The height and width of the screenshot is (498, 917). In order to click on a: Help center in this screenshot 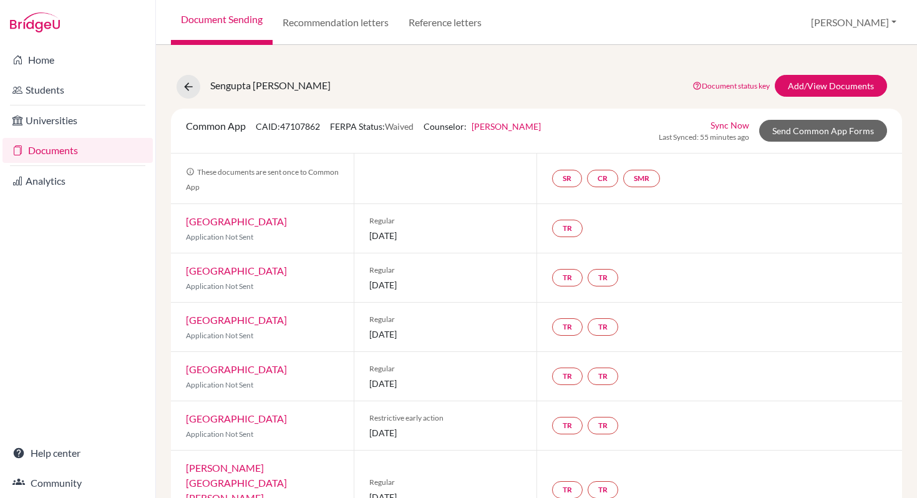, I will do `click(77, 453)`.